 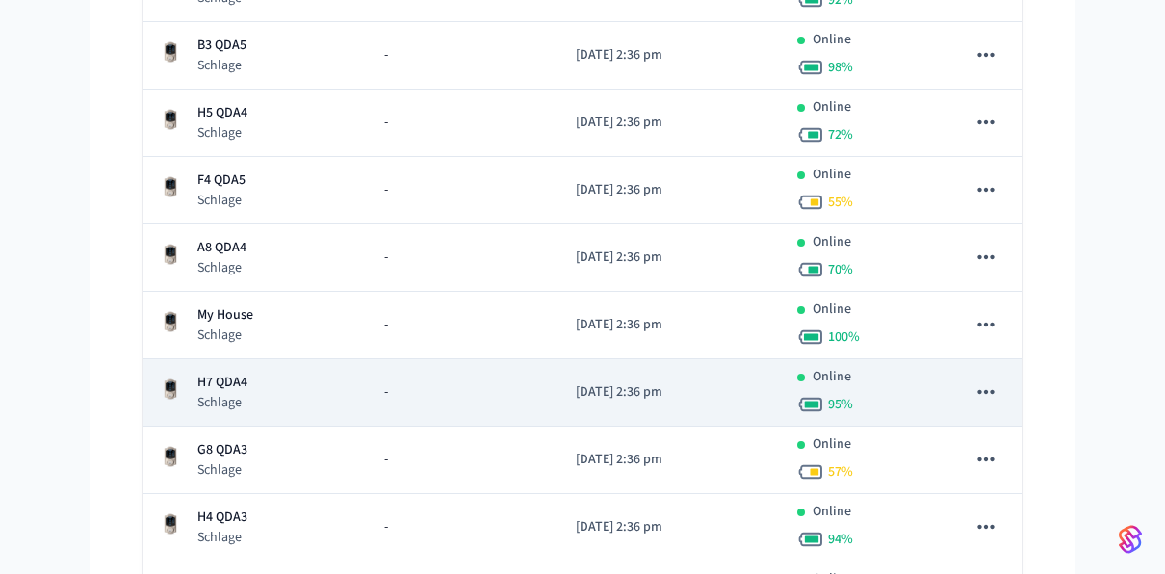 I want to click on span: 70 %, so click(x=841, y=270).